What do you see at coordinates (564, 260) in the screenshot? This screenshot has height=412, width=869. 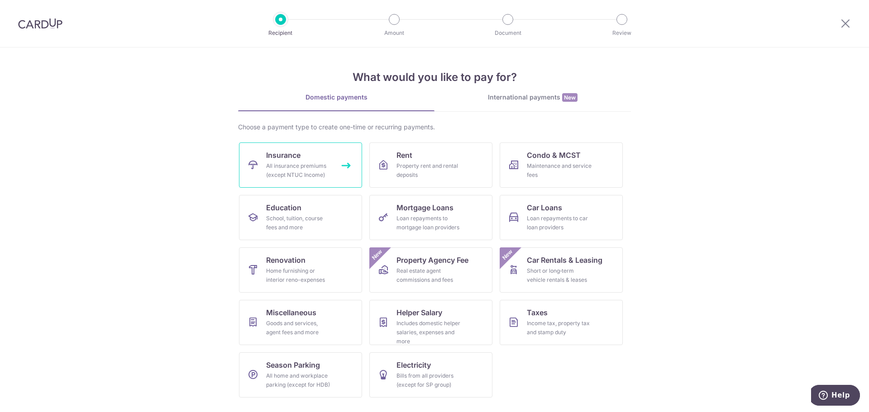 I see `span: Car Rentals & Leasing` at bounding box center [564, 260].